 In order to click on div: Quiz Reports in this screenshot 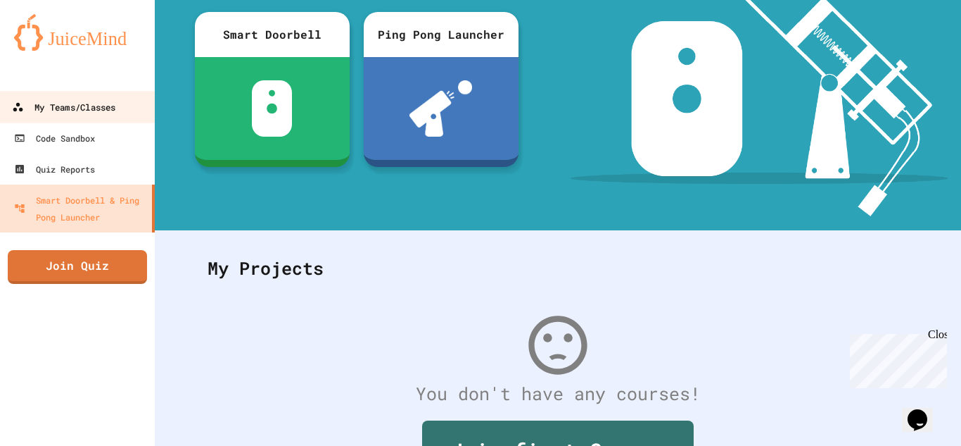, I will do `click(54, 169)`.